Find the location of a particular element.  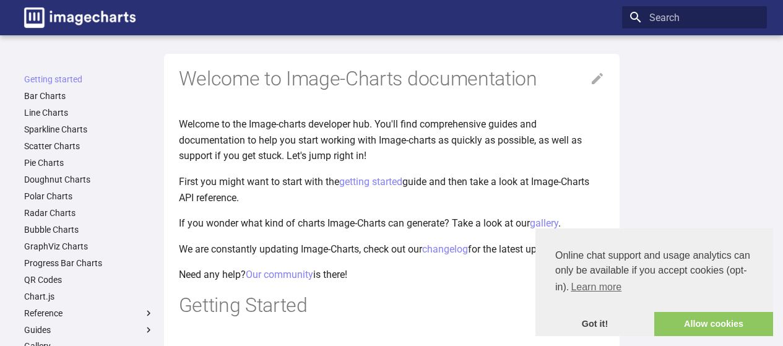

a: dismiss cookie message is located at coordinates (595, 324).